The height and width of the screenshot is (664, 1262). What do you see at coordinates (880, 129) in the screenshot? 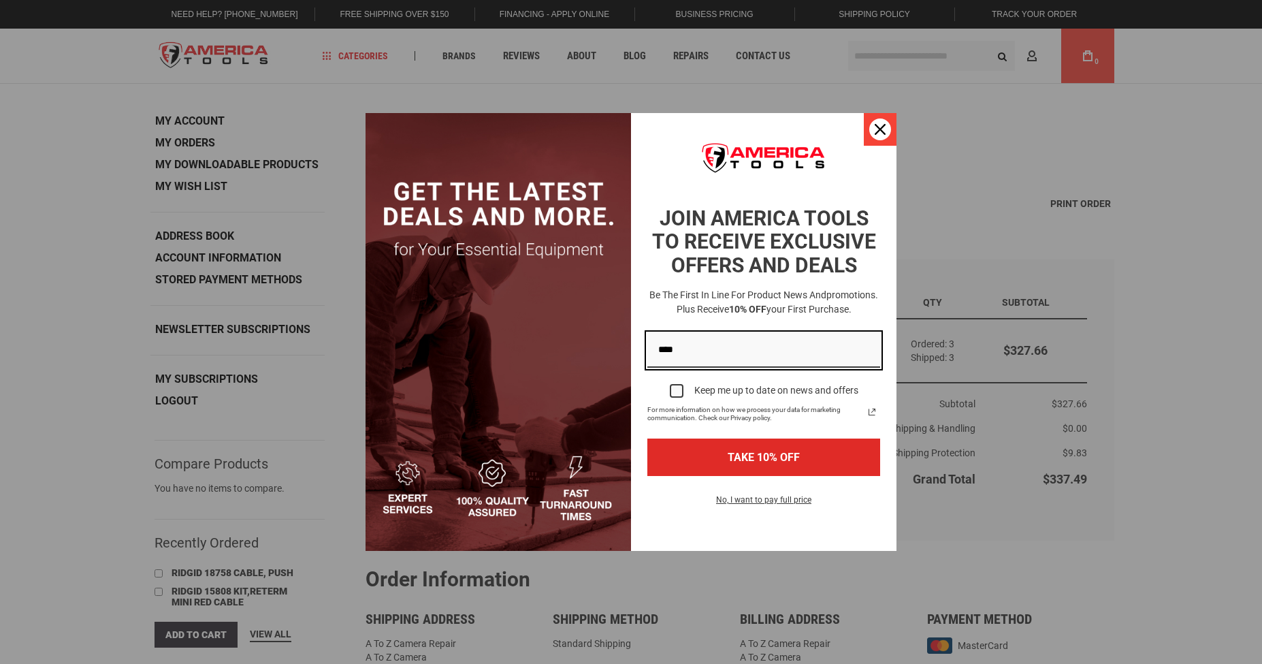
I see `svg: close icon` at bounding box center [880, 129].